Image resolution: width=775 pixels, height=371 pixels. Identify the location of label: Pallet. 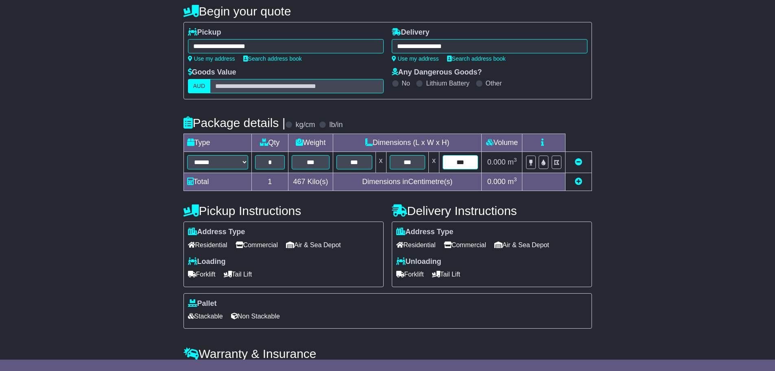
(202, 304).